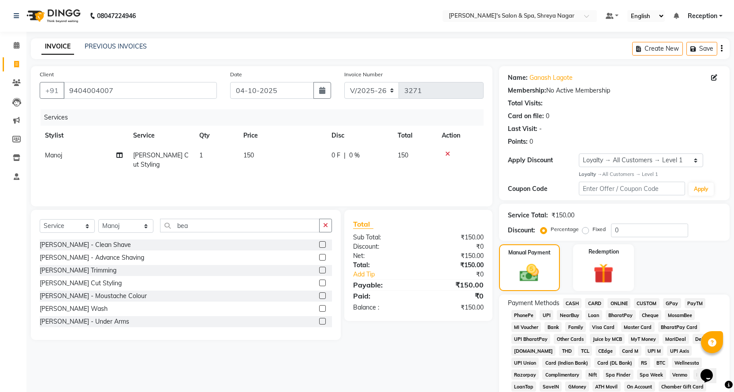 The width and height of the screenshot is (734, 392). Describe the element at coordinates (633, 188) in the screenshot. I see `input: Enter Offer / Coupon Code` at that location.